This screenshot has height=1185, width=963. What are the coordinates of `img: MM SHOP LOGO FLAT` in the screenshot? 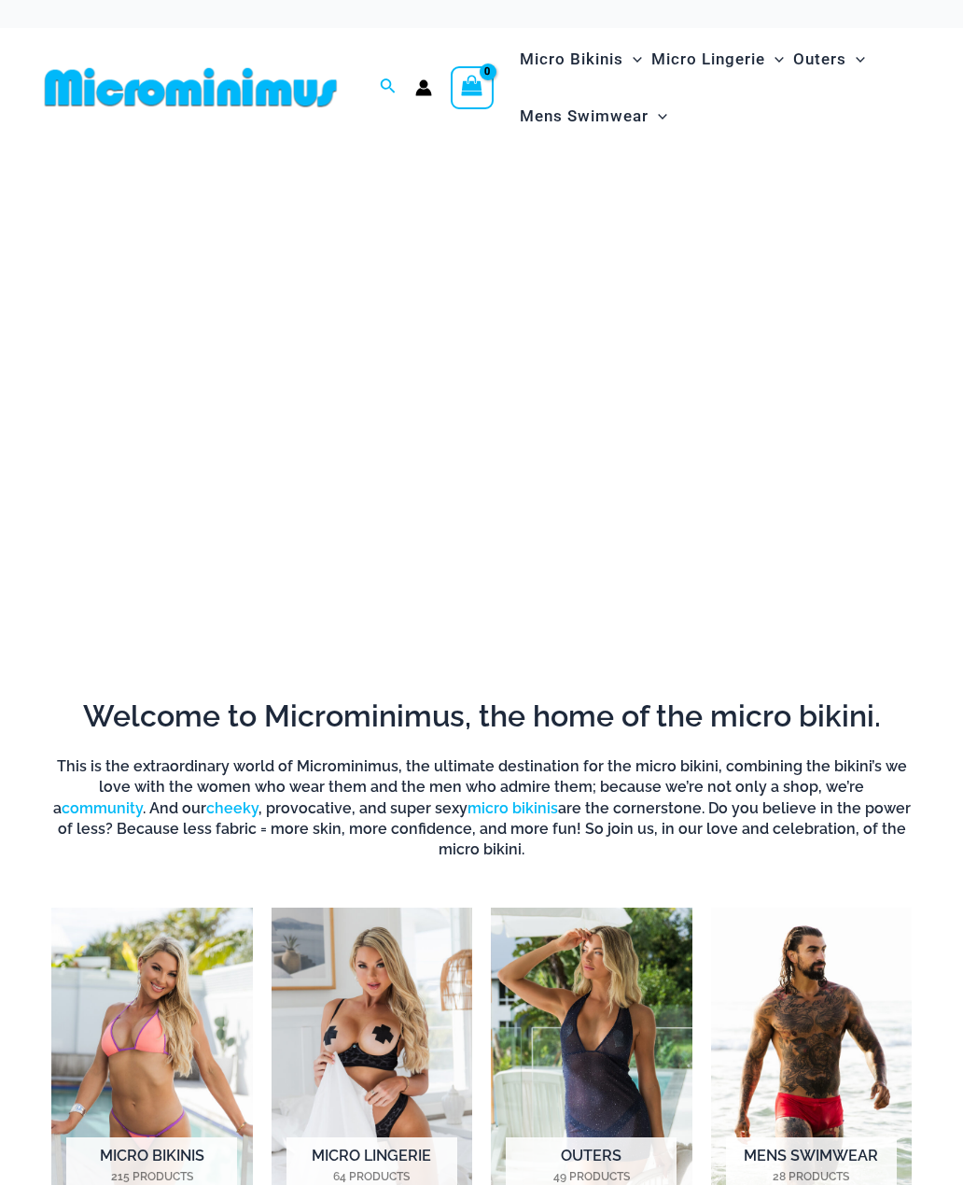 It's located at (190, 87).